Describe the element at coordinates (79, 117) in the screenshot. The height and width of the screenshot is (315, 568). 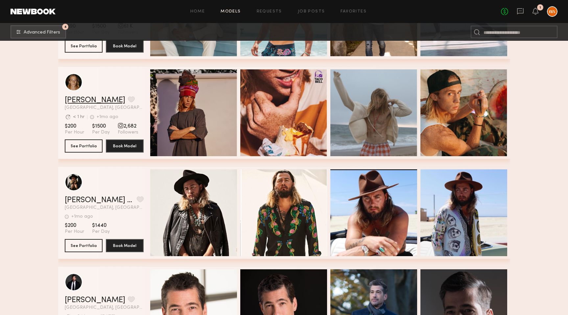
I see `div: < 1 hr` at that location.